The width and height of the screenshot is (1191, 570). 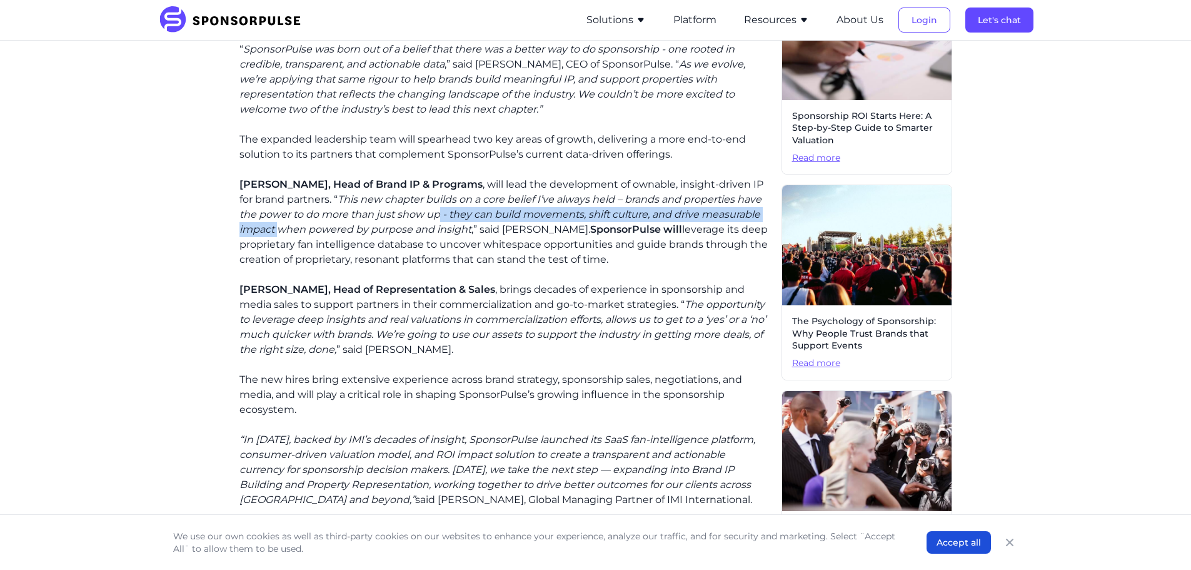 What do you see at coordinates (1160, 540) in the screenshot?
I see `div: Chat Widget` at bounding box center [1160, 540].